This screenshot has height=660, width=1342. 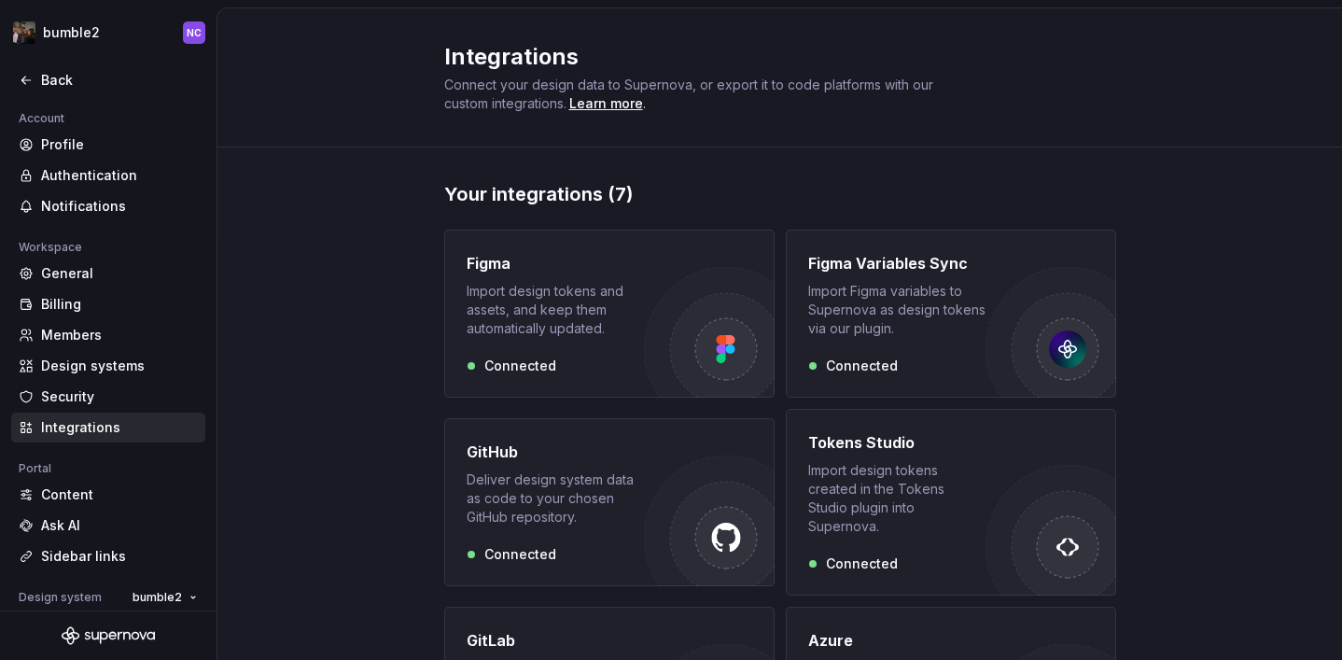 What do you see at coordinates (108, 495) in the screenshot?
I see `a: Content` at bounding box center [108, 495].